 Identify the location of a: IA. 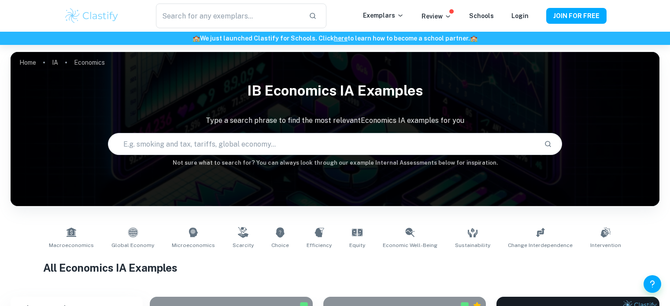
(55, 63).